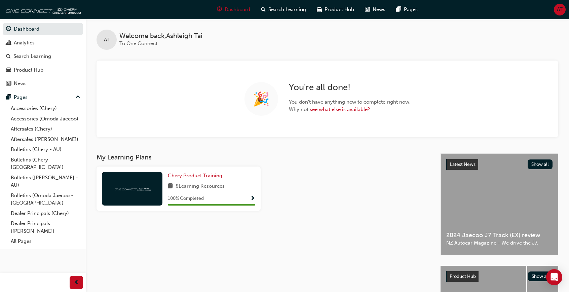  I want to click on a: pages-iconPages, so click(407, 9).